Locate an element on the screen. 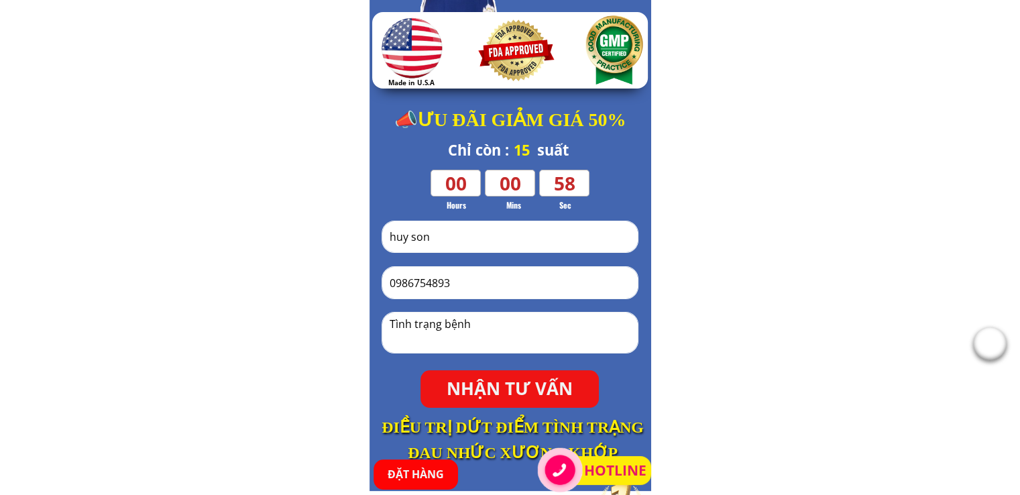 This screenshot has width=1020, height=495. h3: HOTLINE is located at coordinates (617, 471).